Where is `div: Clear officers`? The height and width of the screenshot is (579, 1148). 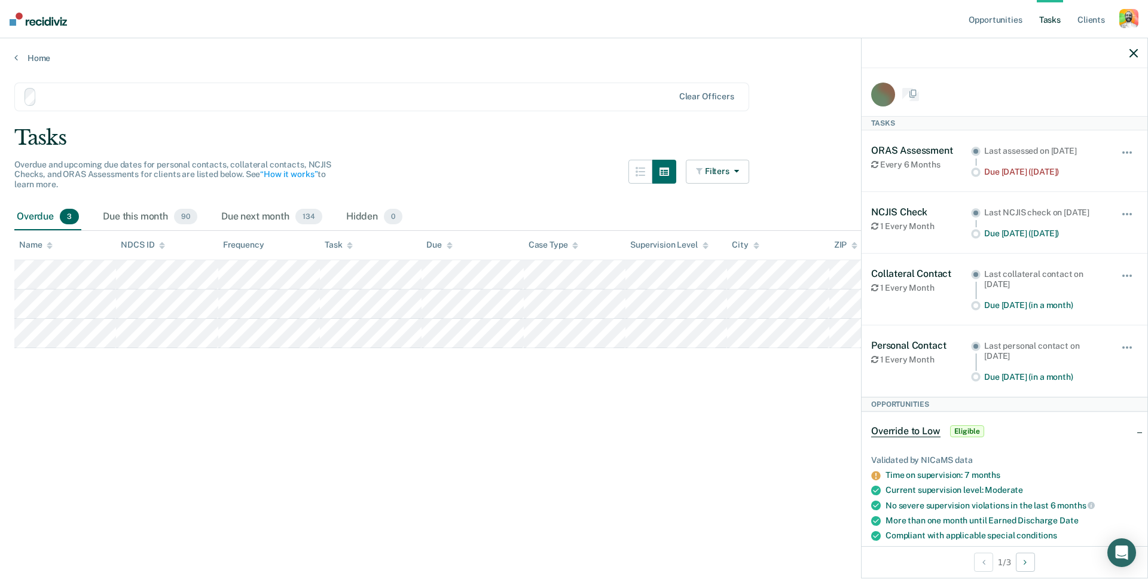
div: Clear officers is located at coordinates (707, 96).